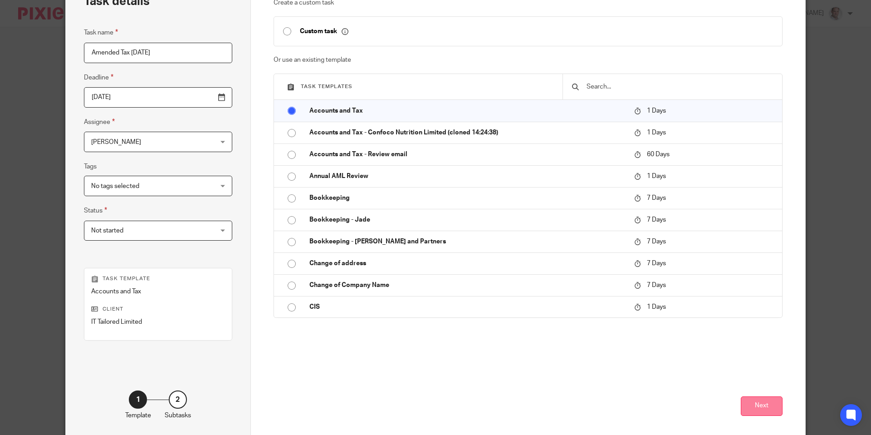 The height and width of the screenshot is (435, 871). Describe the element at coordinates (95, 210) in the screenshot. I see `label: Status` at that location.